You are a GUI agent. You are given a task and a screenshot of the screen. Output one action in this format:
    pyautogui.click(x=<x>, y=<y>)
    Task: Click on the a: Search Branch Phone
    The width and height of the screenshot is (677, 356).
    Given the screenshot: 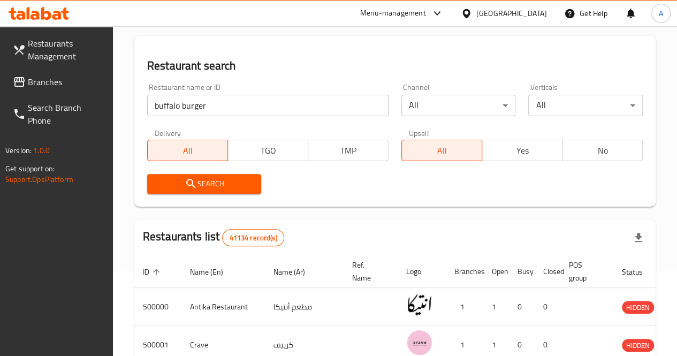 What is the action you would take?
    pyautogui.click(x=58, y=114)
    